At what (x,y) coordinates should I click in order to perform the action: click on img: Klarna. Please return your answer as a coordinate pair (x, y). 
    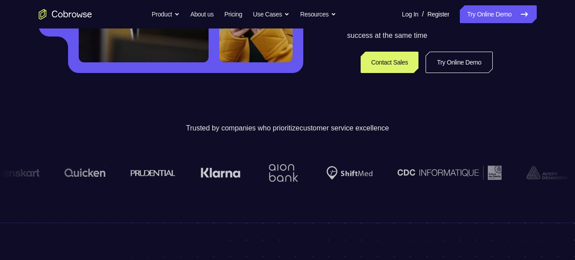
    Looking at the image, I should click on (215, 173).